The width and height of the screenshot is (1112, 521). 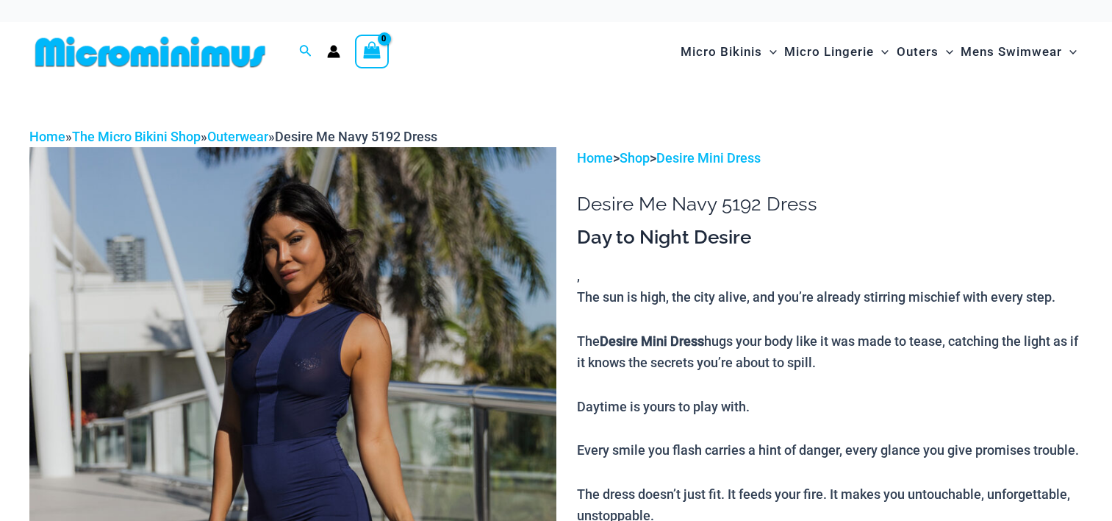 I want to click on span: Micro Lingerie, so click(x=829, y=51).